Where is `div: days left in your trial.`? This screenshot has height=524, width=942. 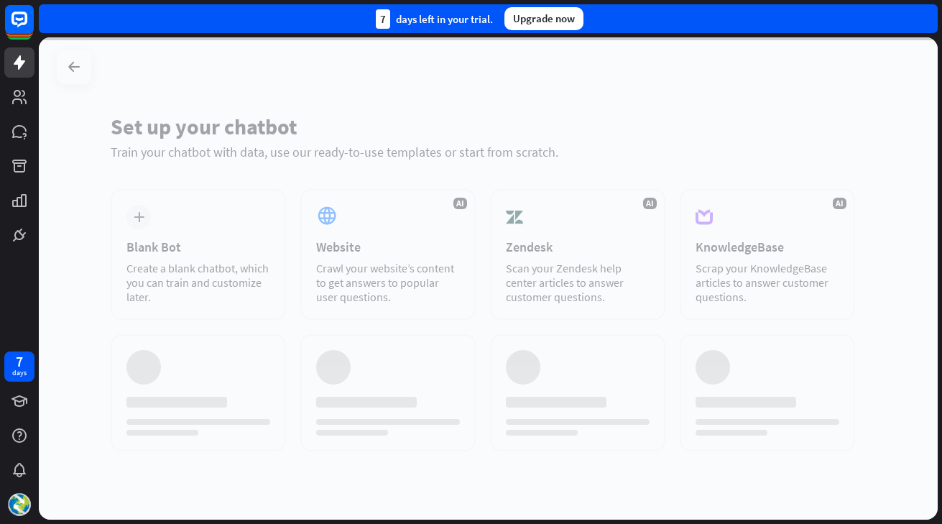 div: days left in your trial. is located at coordinates (434, 19).